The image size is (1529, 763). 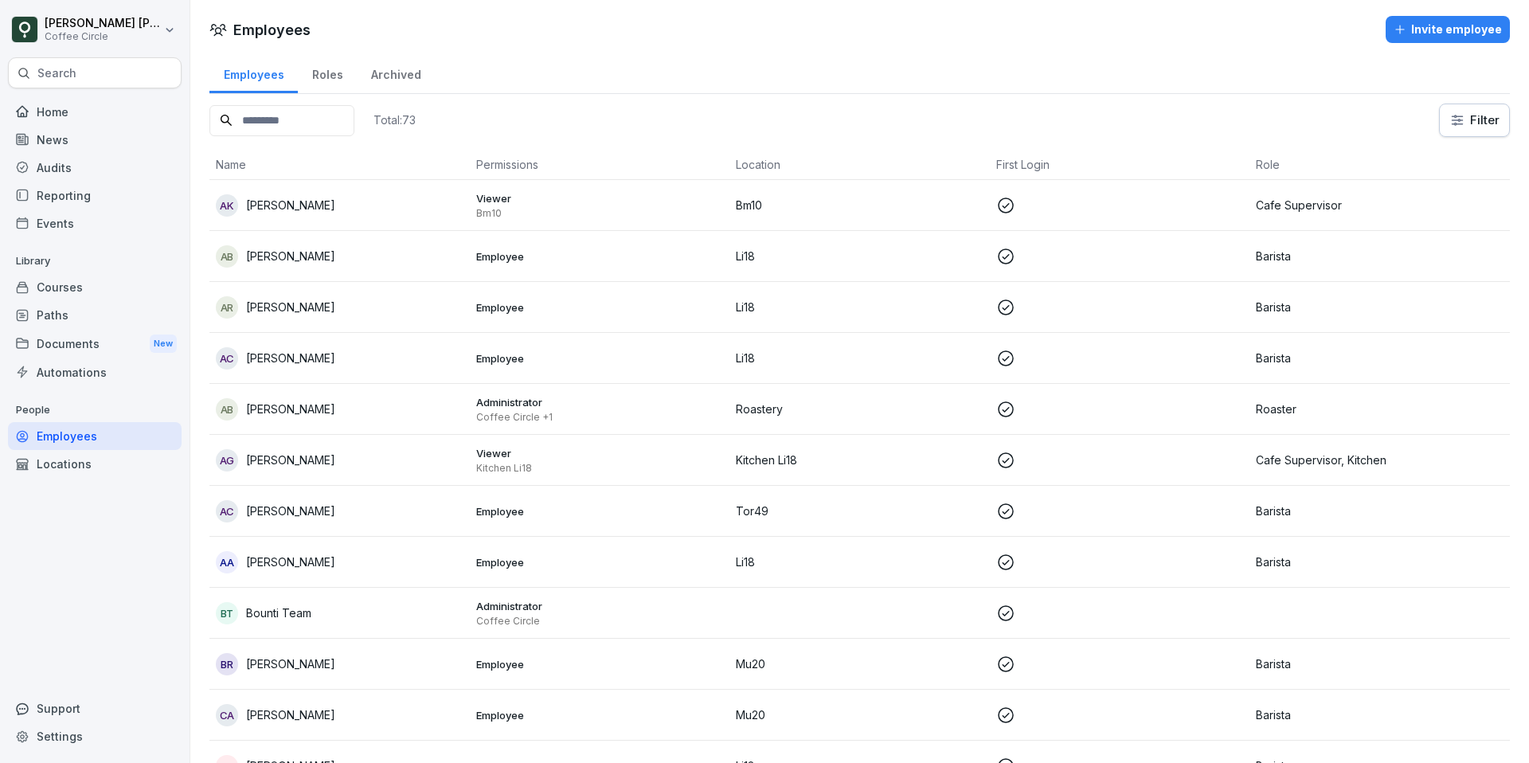 What do you see at coordinates (95, 372) in the screenshot?
I see `div: Automations` at bounding box center [95, 372].